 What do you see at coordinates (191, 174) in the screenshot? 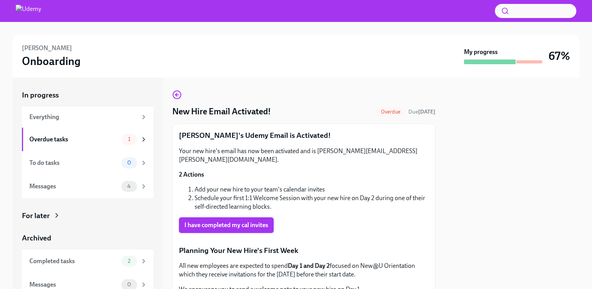
I see `strong: 2 Actions` at bounding box center [191, 174].